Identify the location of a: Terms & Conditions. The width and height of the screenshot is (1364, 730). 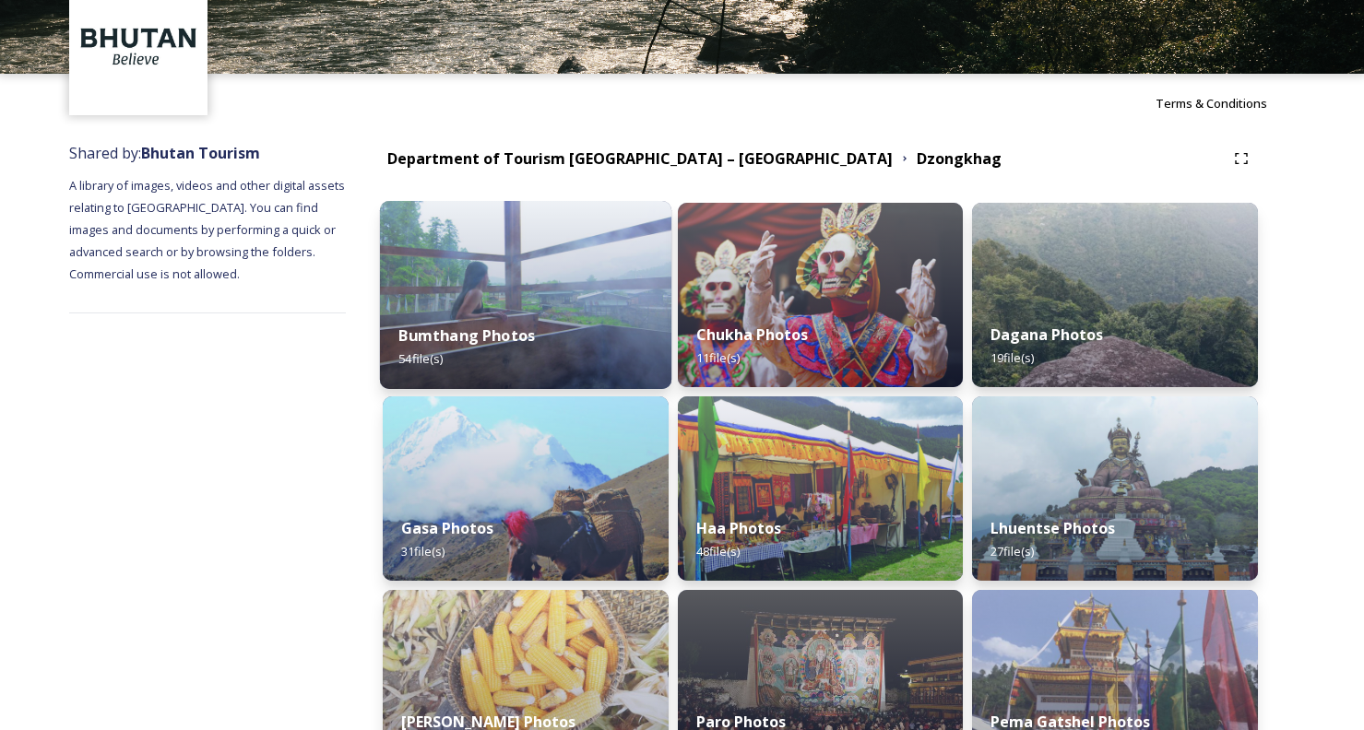
(1225, 103).